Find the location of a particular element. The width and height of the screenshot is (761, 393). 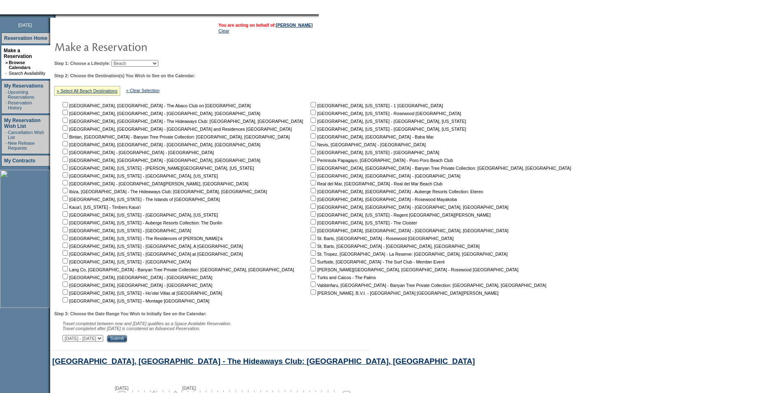

a: » Clear Selection is located at coordinates (143, 91).